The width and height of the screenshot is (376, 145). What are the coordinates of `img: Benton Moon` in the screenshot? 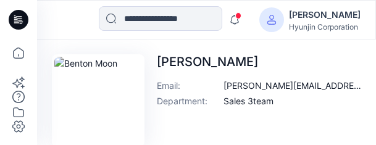 It's located at (98, 101).